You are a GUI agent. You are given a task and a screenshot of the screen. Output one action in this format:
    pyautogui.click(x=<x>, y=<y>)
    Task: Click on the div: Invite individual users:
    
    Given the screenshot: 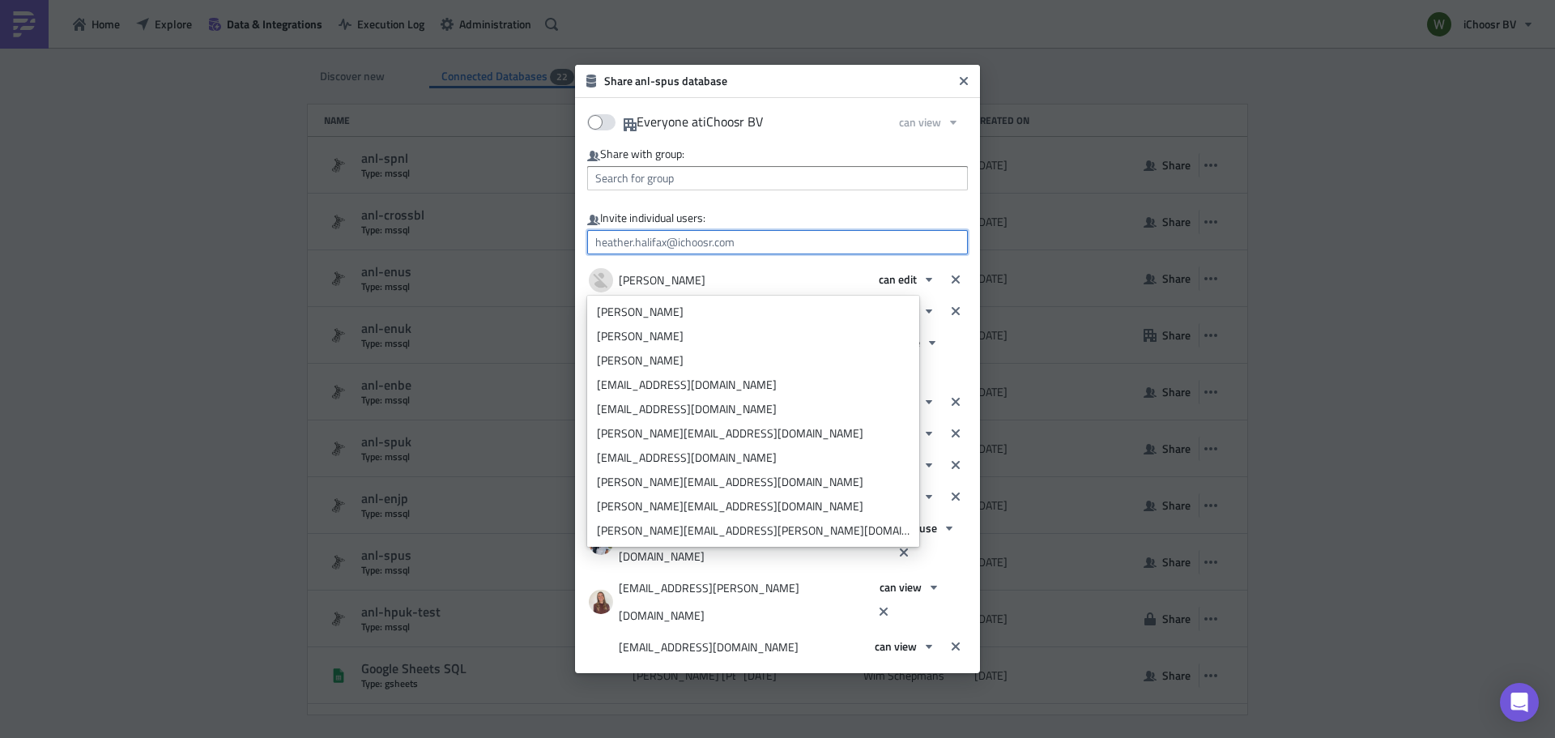 What is the action you would take?
    pyautogui.click(x=778, y=218)
    